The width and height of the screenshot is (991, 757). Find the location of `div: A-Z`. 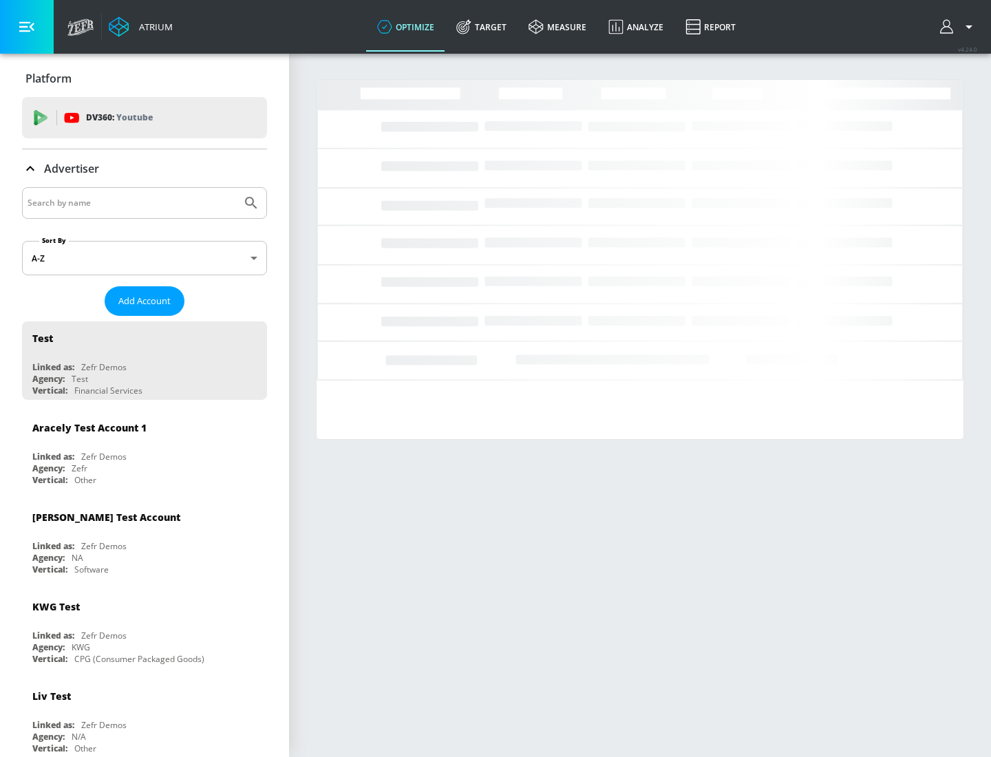

div: A-Z is located at coordinates (145, 258).